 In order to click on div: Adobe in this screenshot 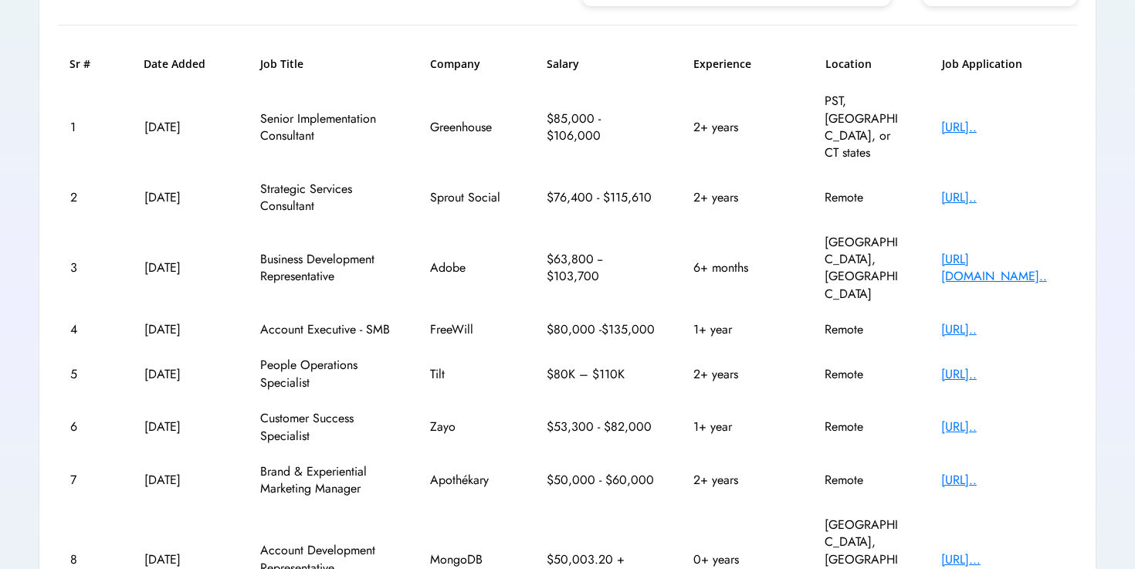, I will do `click(469, 268)`.